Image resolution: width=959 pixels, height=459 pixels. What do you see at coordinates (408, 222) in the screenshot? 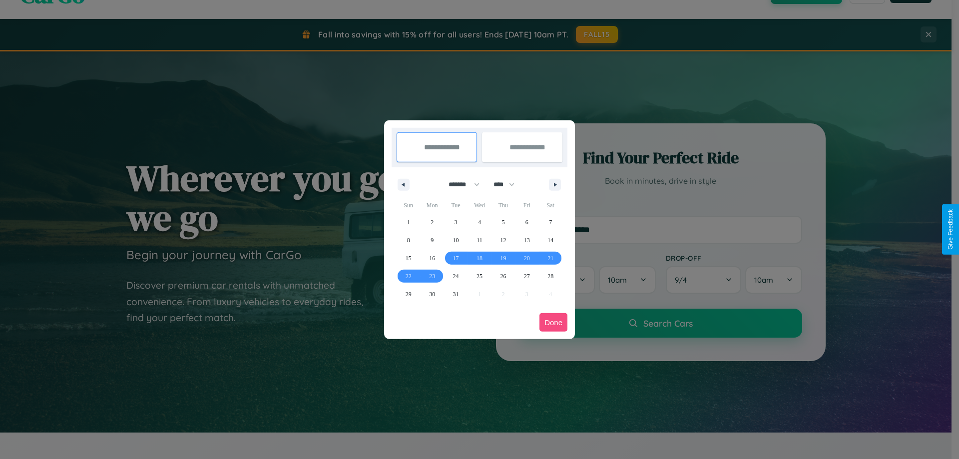
I see `button: 1` at bounding box center [408, 222].